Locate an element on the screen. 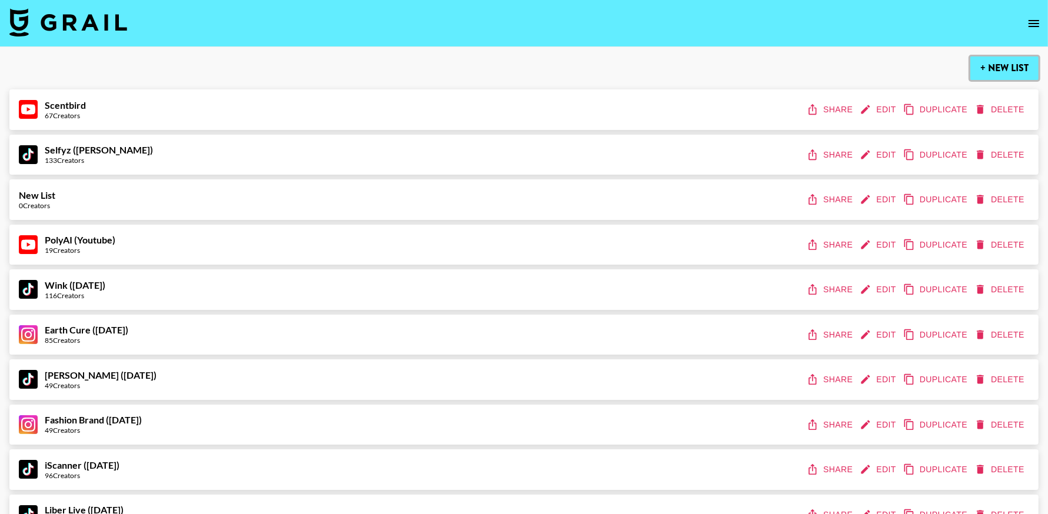  div: 0 Creators is located at coordinates (37, 205).